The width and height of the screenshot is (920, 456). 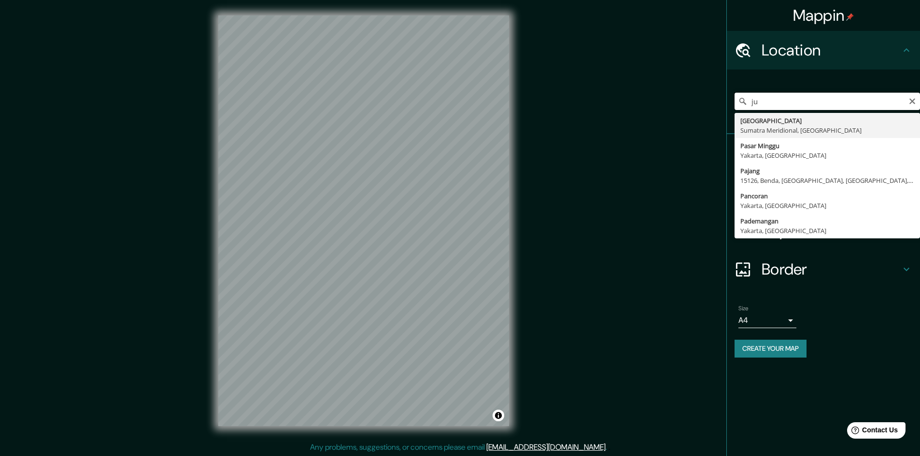 I want to click on h4: Mappin, so click(x=823, y=15).